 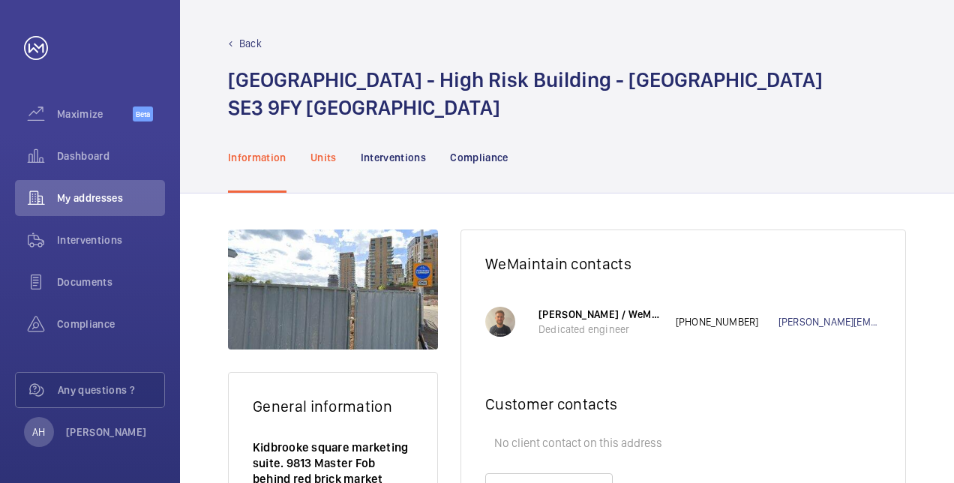 What do you see at coordinates (599, 329) in the screenshot?
I see `p: Dedicated engineer` at bounding box center [599, 329].